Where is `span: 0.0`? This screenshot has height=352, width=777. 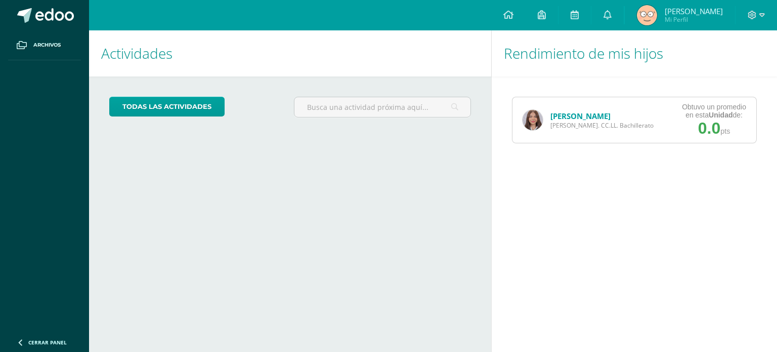 span: 0.0 is located at coordinates (709, 128).